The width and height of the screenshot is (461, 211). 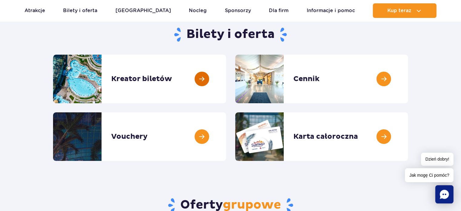 What do you see at coordinates (80, 11) in the screenshot?
I see `a: Bilety i oferta` at bounding box center [80, 11].